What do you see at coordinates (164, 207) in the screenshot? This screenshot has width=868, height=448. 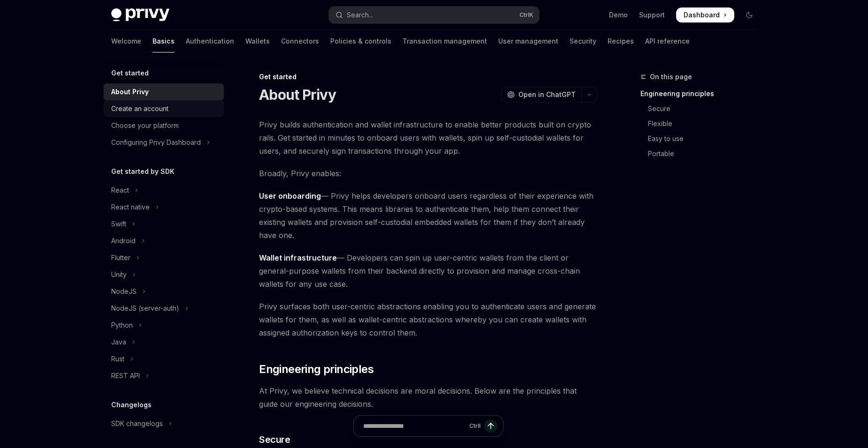 I see `button: Toggle React native section` at bounding box center [164, 207].